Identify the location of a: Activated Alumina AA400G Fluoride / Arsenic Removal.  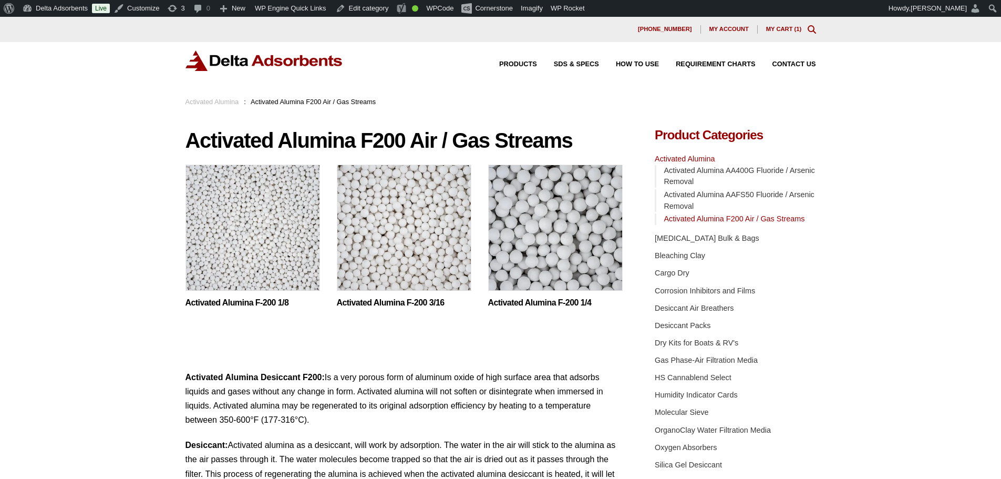
(739, 176).